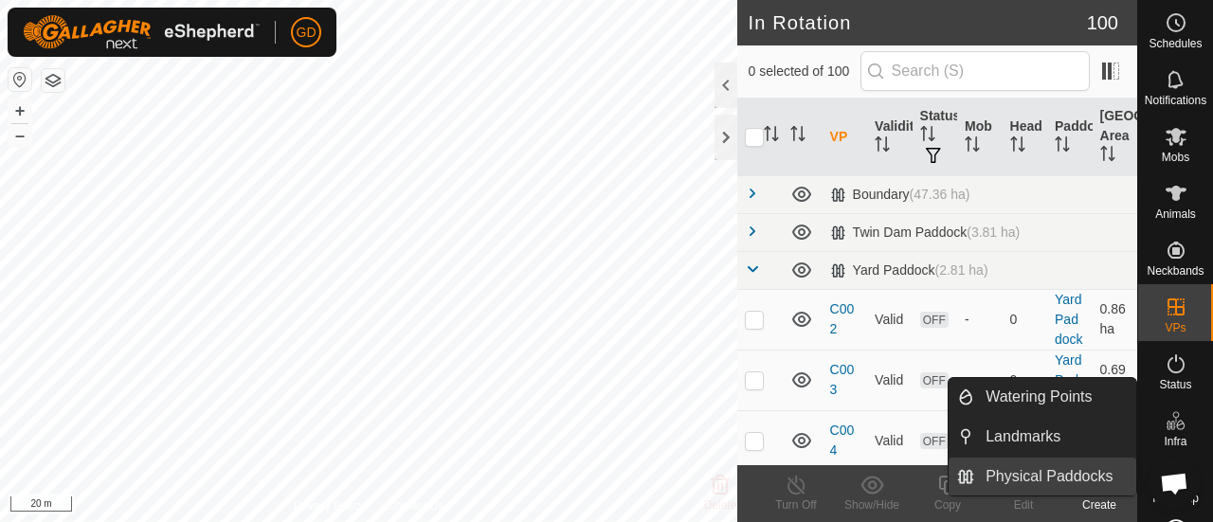  What do you see at coordinates (1175, 442) in the screenshot?
I see `span: Infra` at bounding box center [1175, 442].